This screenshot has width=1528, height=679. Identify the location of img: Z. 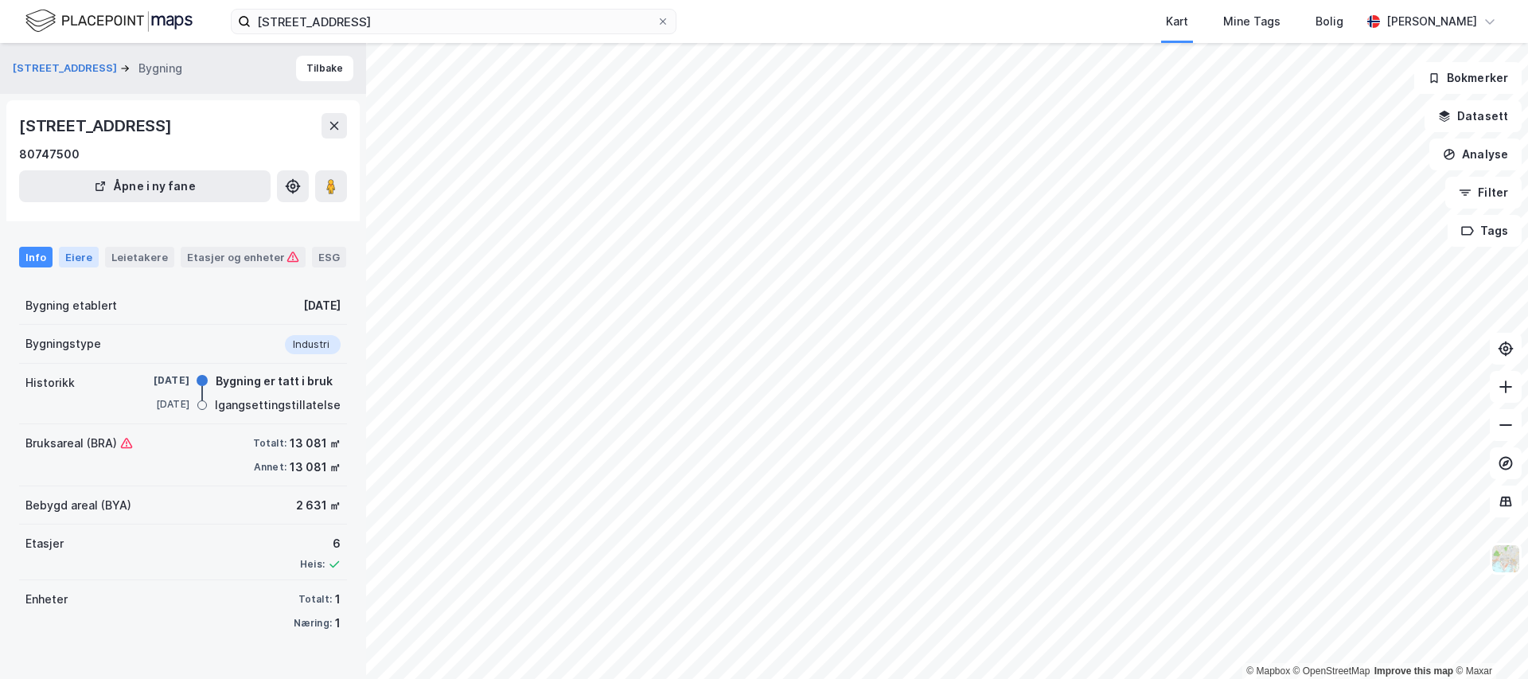
(1506, 559).